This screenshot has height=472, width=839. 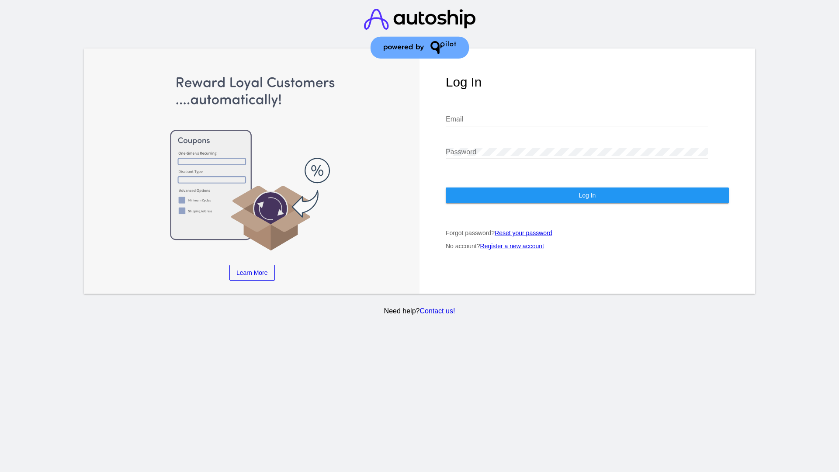 I want to click on a: Register a new account, so click(x=512, y=246).